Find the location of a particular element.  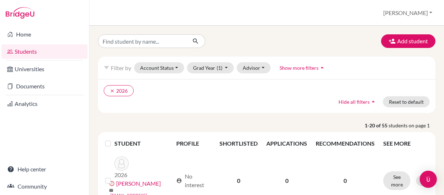

button: Grad Year(1) is located at coordinates (210, 68).